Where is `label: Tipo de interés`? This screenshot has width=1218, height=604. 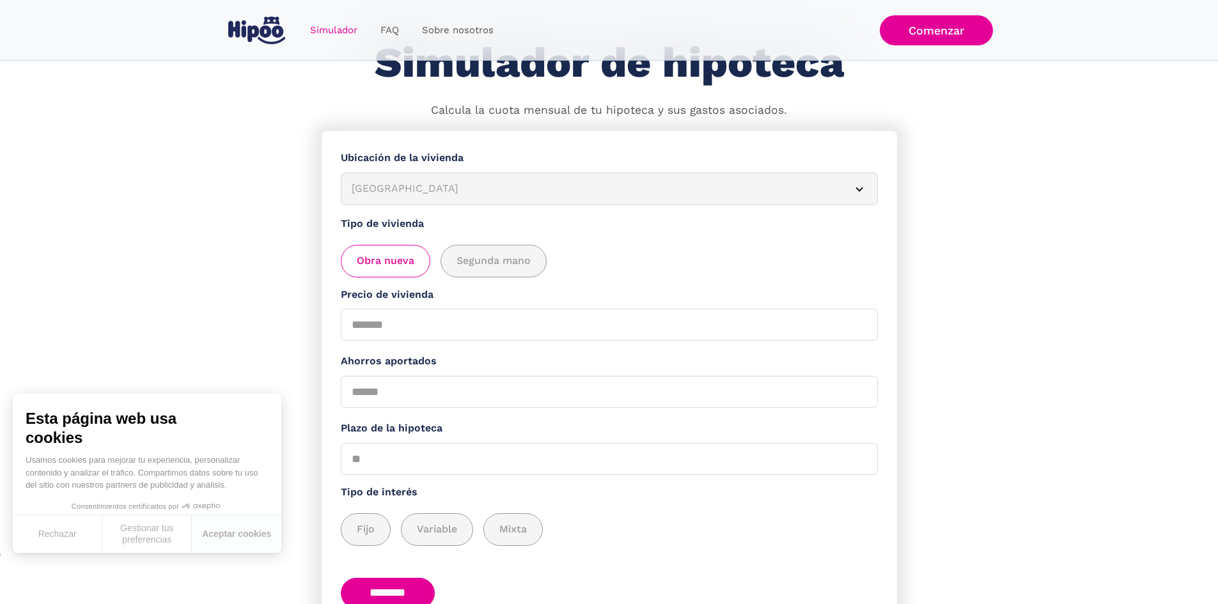
label: Tipo de interés is located at coordinates (609, 492).